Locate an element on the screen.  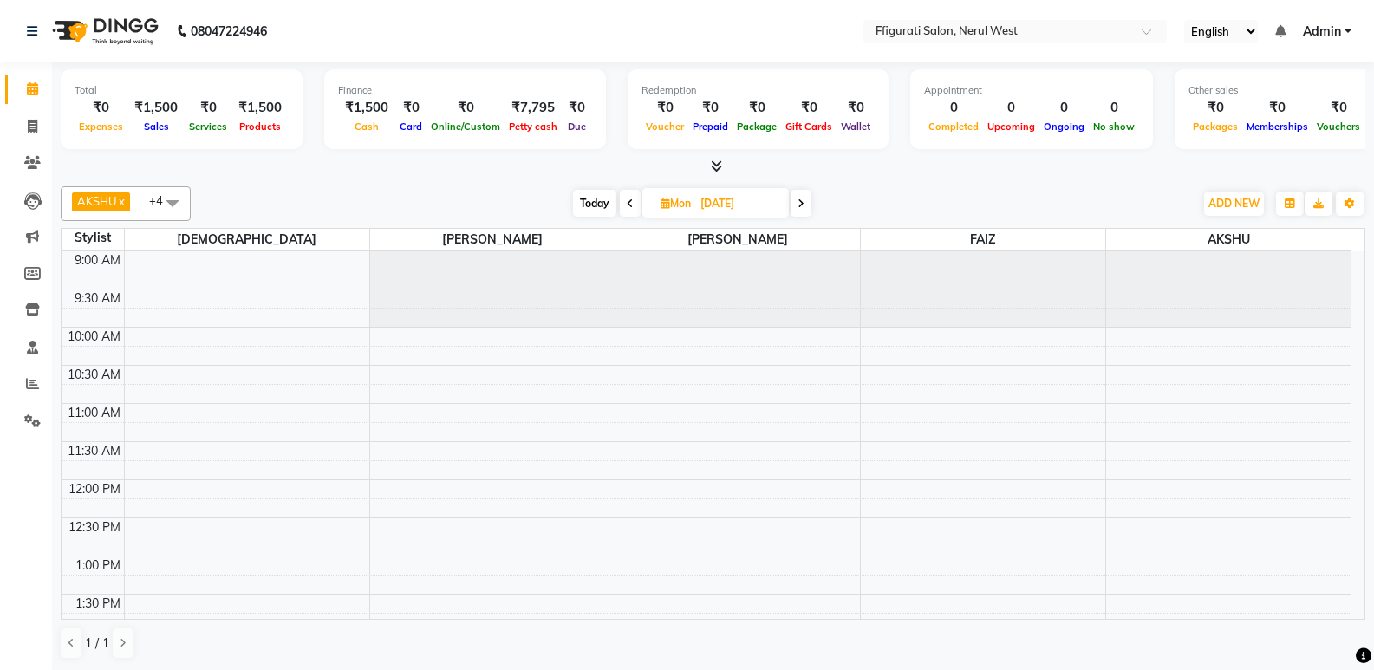
div: Total is located at coordinates (181, 90).